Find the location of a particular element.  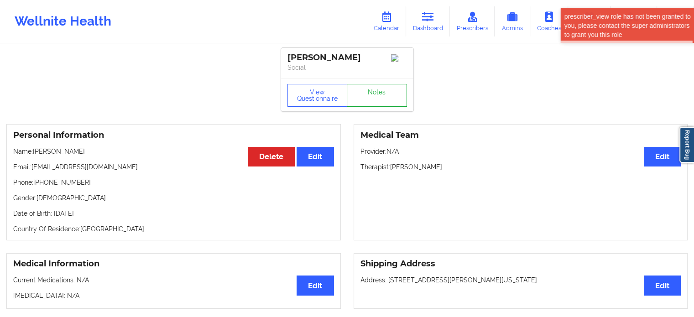

button: View Questionnaire is located at coordinates (317, 95).